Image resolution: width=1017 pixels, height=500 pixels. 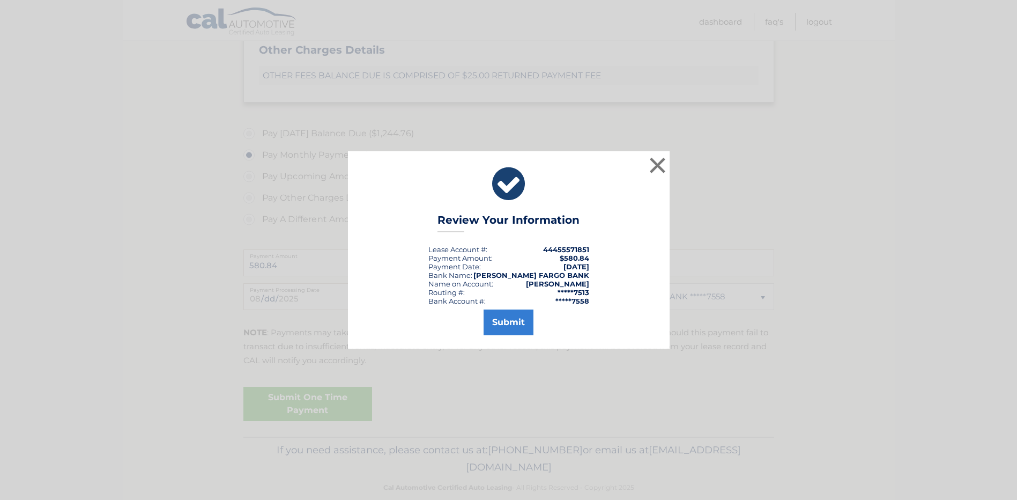 What do you see at coordinates (447, 292) in the screenshot?
I see `div: Routing #:` at bounding box center [447, 292].